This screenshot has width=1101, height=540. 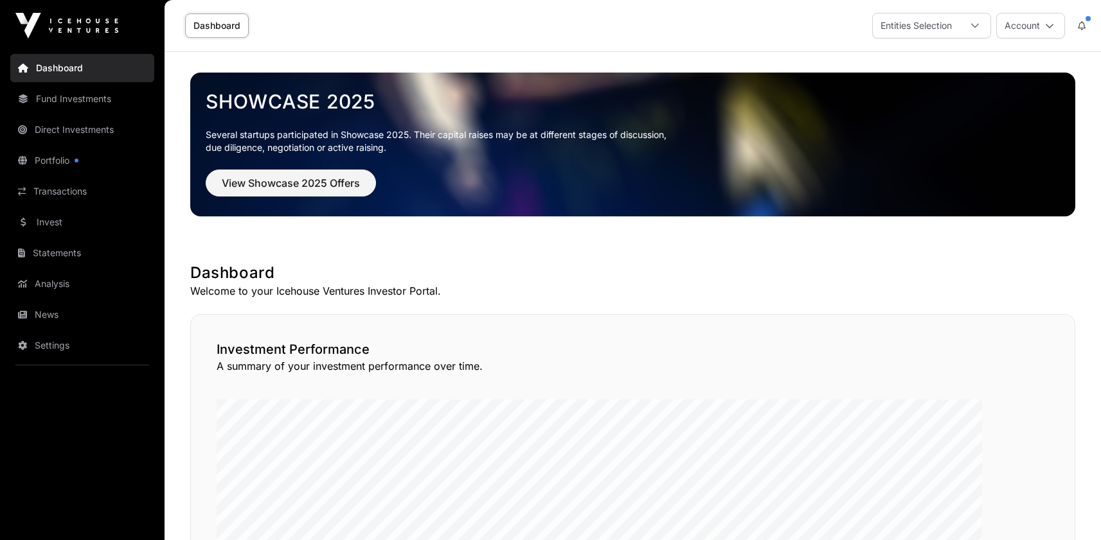 I want to click on button: View Showcase 2025 Offers, so click(x=290, y=183).